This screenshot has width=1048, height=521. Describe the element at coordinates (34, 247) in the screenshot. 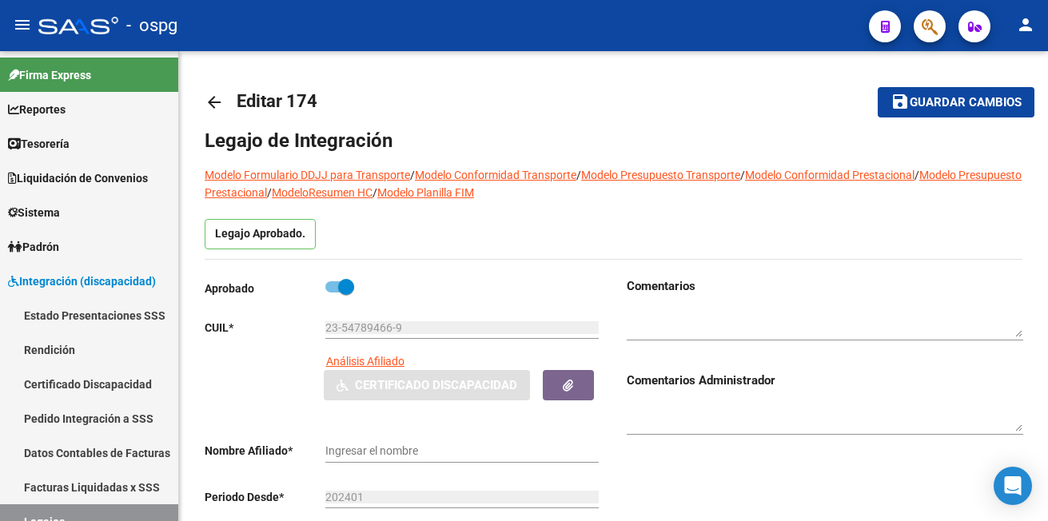

I see `span: Padrón` at that location.